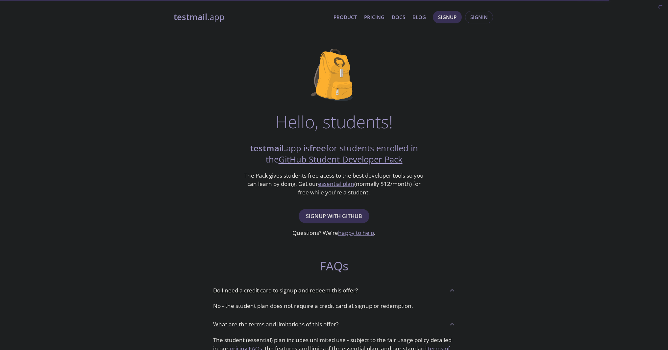 The width and height of the screenshot is (668, 350). Describe the element at coordinates (447, 17) in the screenshot. I see `button: Signup` at that location.